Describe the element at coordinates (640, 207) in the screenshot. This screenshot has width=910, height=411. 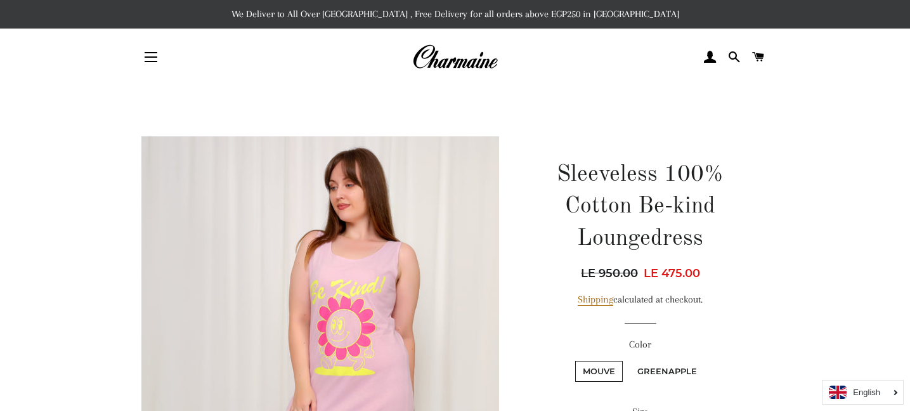
I see `h1: Sleeveless 100% Cotton Be-kind Loungedress` at that location.